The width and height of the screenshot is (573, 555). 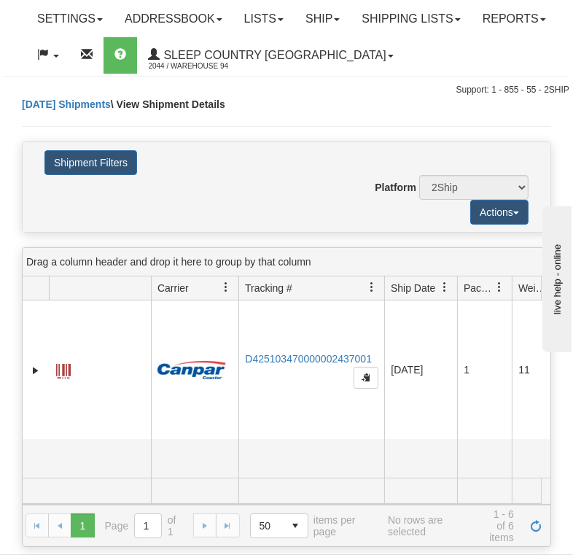 I want to click on div: Support: 1 - 855 - 55 - 2SHIP, so click(x=287, y=90).